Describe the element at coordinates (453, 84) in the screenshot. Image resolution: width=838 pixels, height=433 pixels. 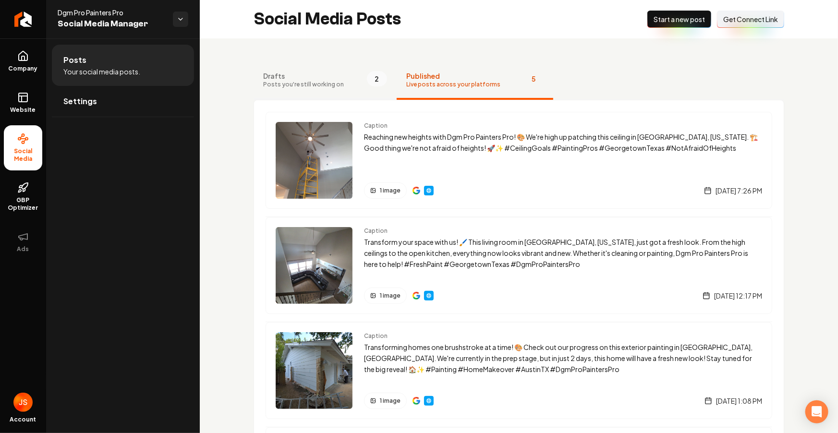
I see `span: Live posts across your platforms` at that location.